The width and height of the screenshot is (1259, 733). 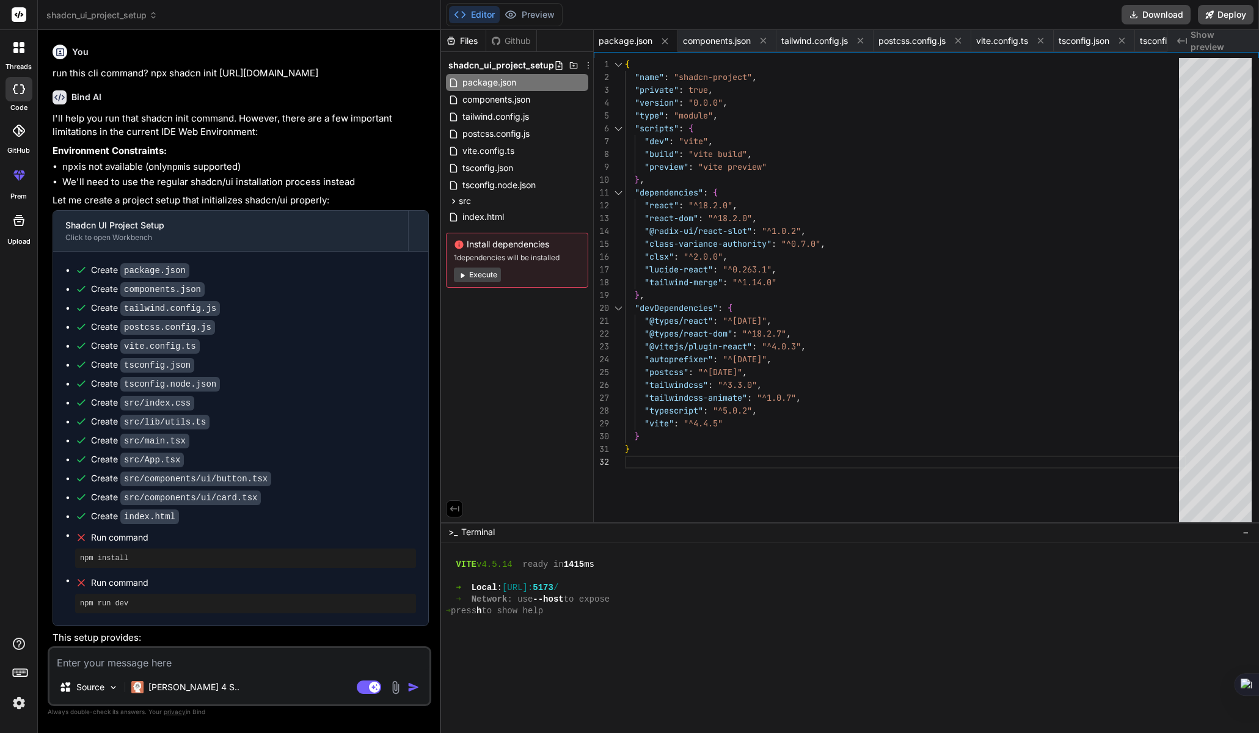 What do you see at coordinates (520, 599) in the screenshot?
I see `span: : use` at bounding box center [520, 599].